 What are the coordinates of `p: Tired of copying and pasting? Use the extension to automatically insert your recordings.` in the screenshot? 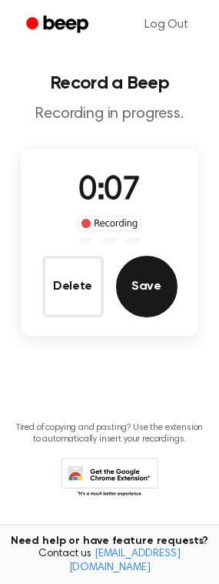 It's located at (109, 434).